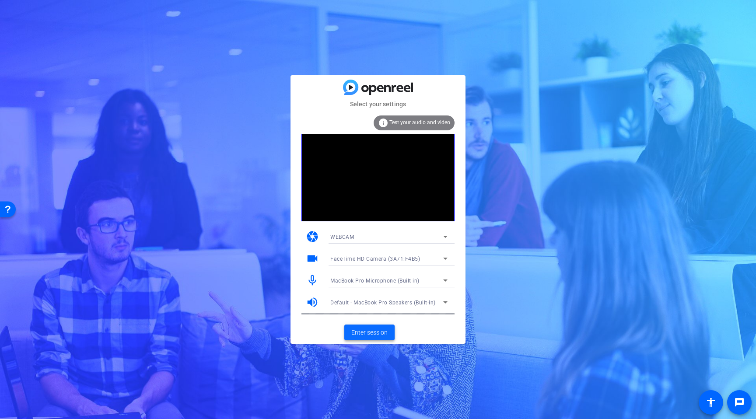 Image resolution: width=756 pixels, height=419 pixels. What do you see at coordinates (342, 237) in the screenshot?
I see `span: WEBCAM` at bounding box center [342, 237].